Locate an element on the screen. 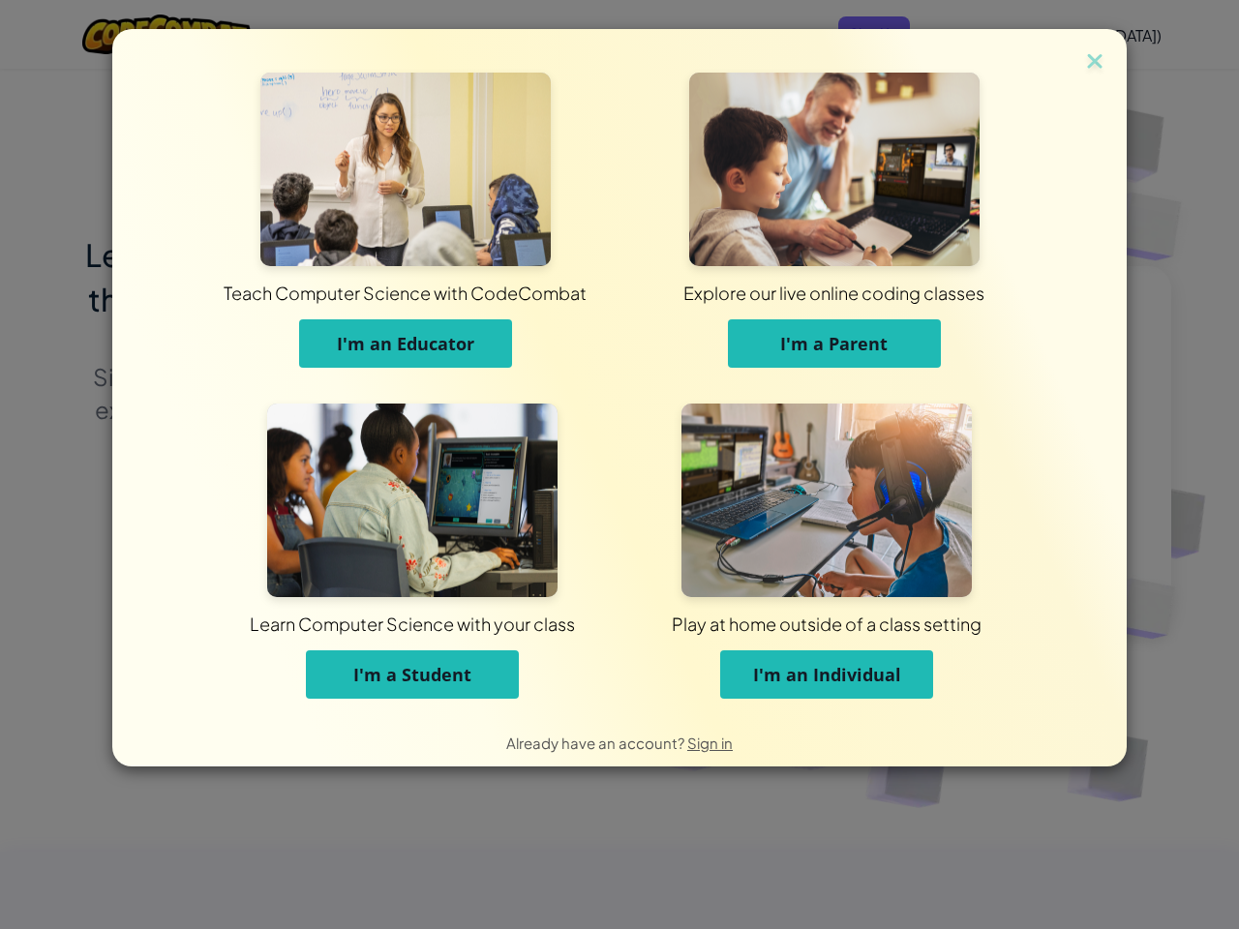  span: I'm a Parent is located at coordinates (834, 344).